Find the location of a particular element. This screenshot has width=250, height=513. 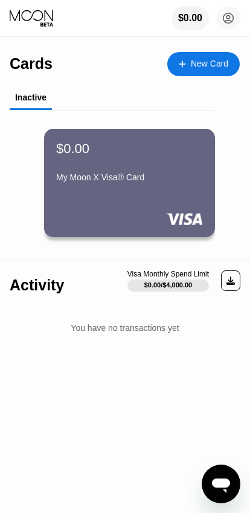

div: Visa Monthly Spend Limit is located at coordinates (168, 274).